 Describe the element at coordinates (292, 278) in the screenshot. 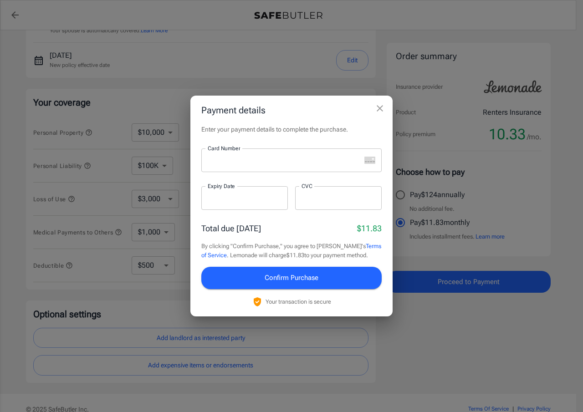

I see `button: Confirm Purchase` at that location.